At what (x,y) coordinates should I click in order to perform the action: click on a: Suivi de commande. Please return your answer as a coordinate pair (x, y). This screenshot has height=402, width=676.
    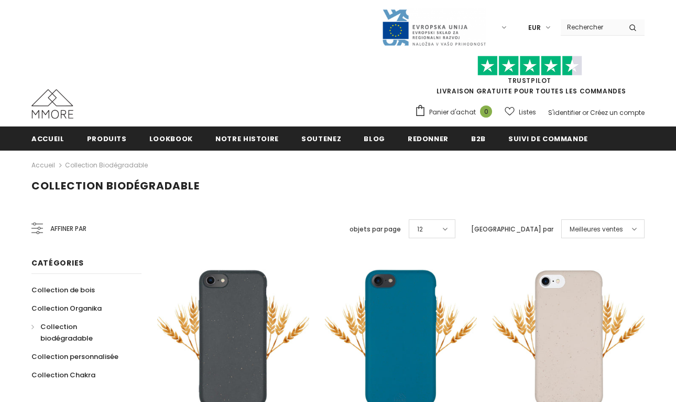
    Looking at the image, I should click on (548, 138).